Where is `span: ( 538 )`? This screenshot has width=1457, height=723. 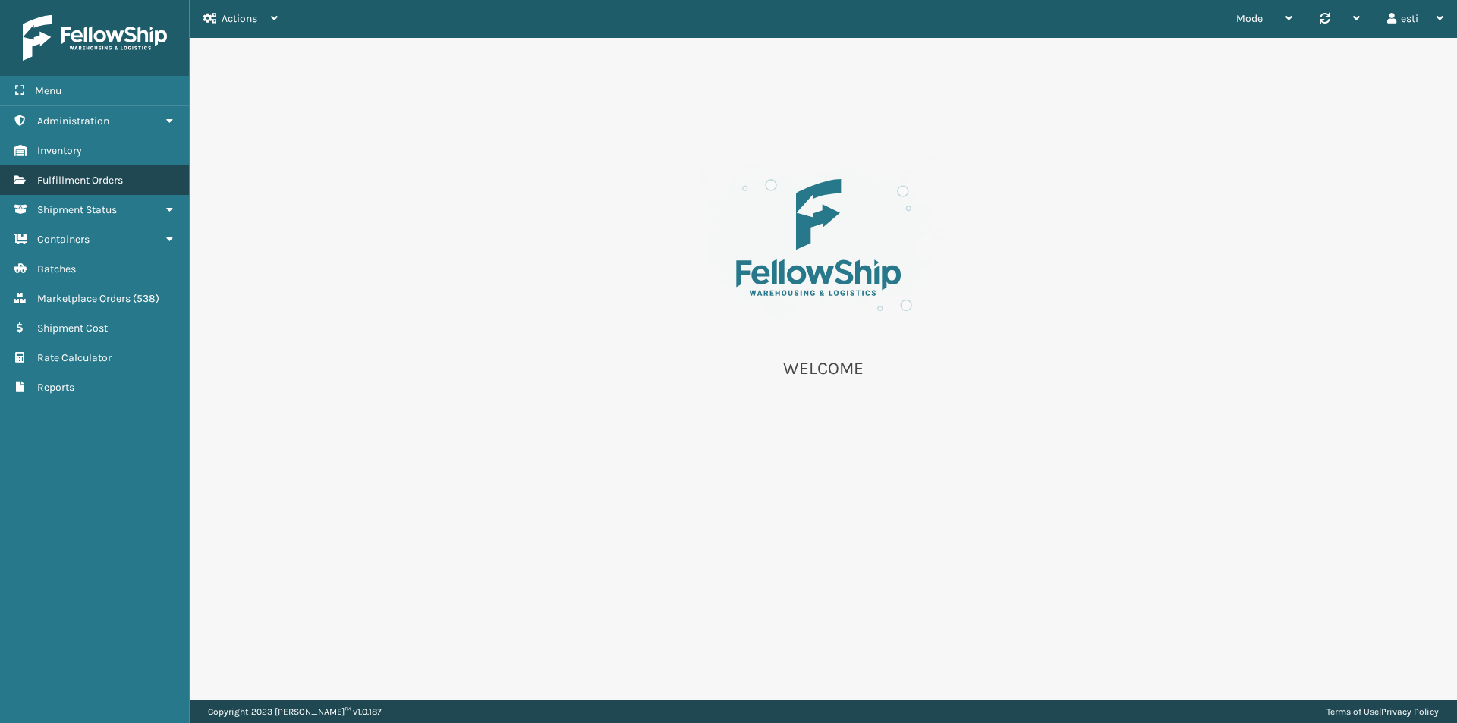 span: ( 538 ) is located at coordinates (146, 298).